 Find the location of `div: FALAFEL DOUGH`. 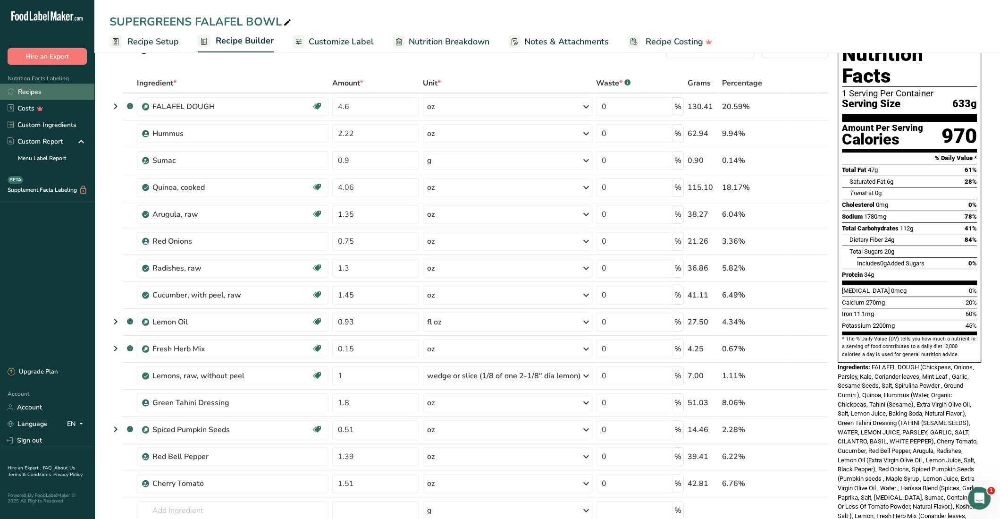

div: FALAFEL DOUGH is located at coordinates (211, 107).